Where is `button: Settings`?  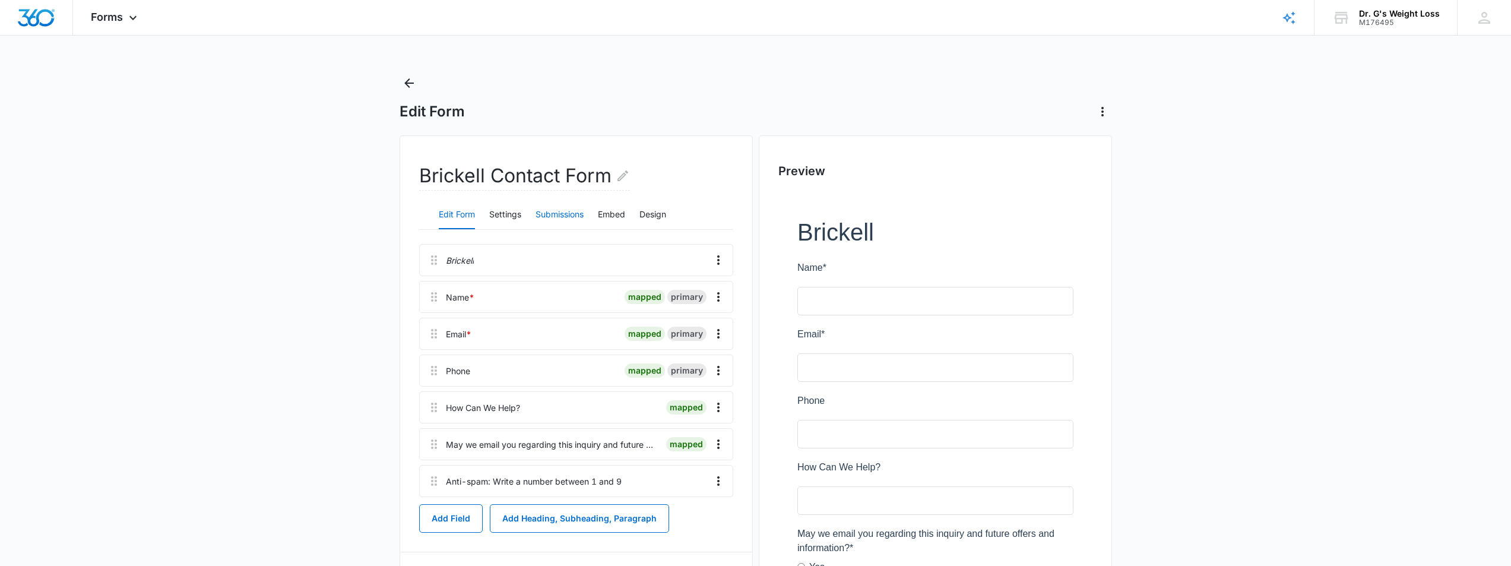 button: Settings is located at coordinates (505, 215).